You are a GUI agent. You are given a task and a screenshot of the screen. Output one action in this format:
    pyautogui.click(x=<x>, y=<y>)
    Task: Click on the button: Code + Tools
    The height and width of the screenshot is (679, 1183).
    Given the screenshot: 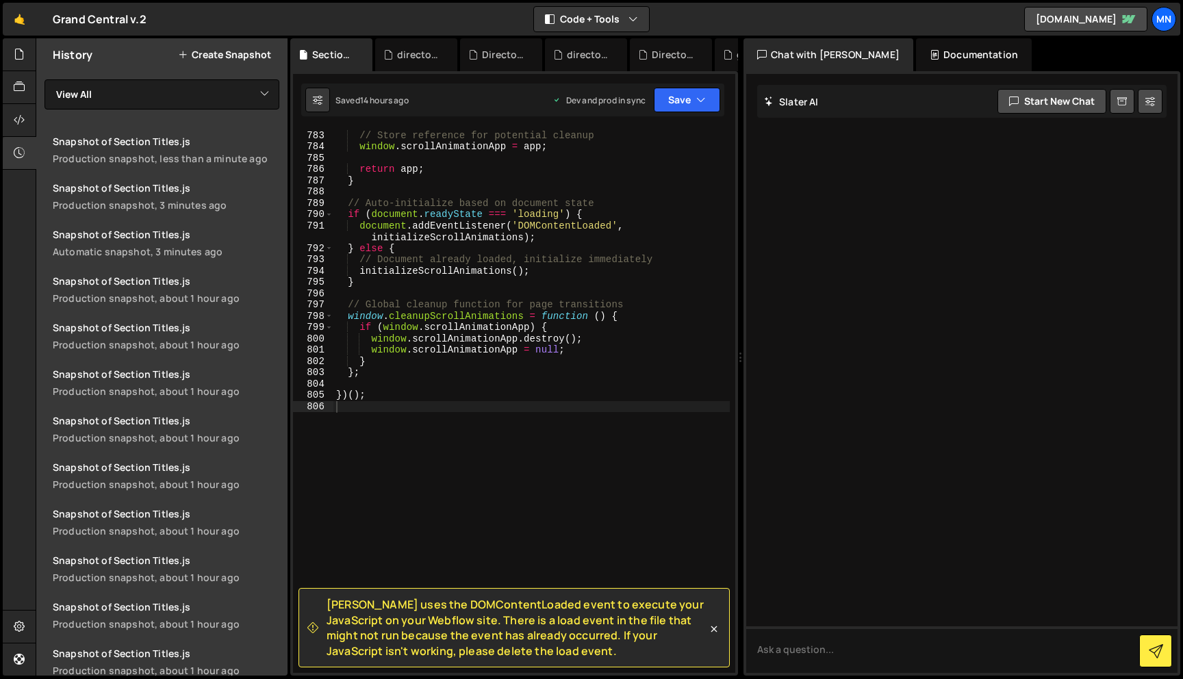 What is the action you would take?
    pyautogui.click(x=592, y=19)
    